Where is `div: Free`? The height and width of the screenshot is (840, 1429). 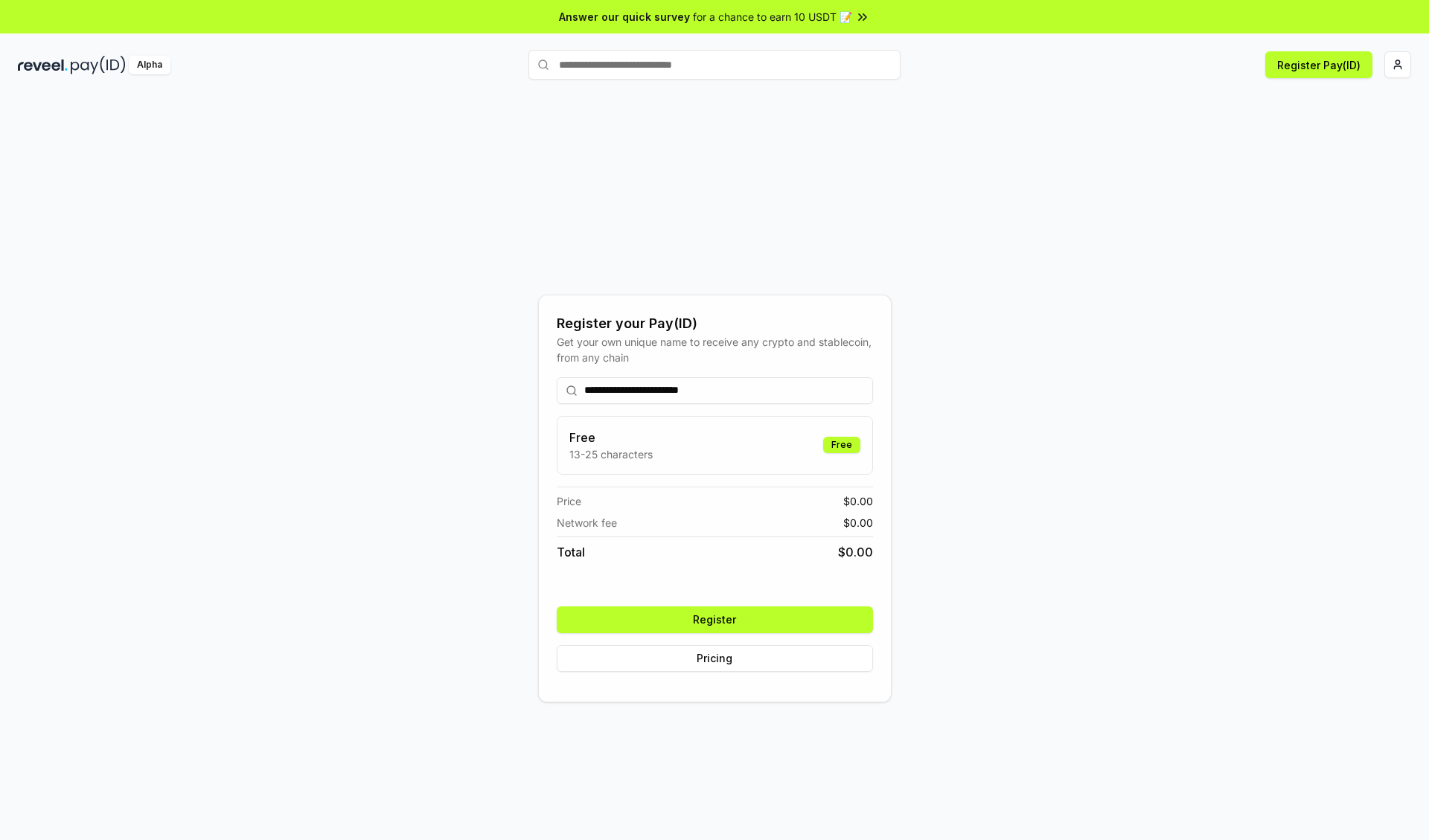 div: Free is located at coordinates (842, 445).